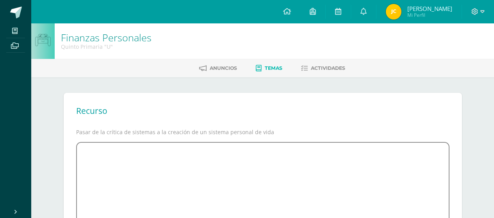 The width and height of the screenshot is (494, 218). What do you see at coordinates (223, 68) in the screenshot?
I see `span: Anuncios` at bounding box center [223, 68].